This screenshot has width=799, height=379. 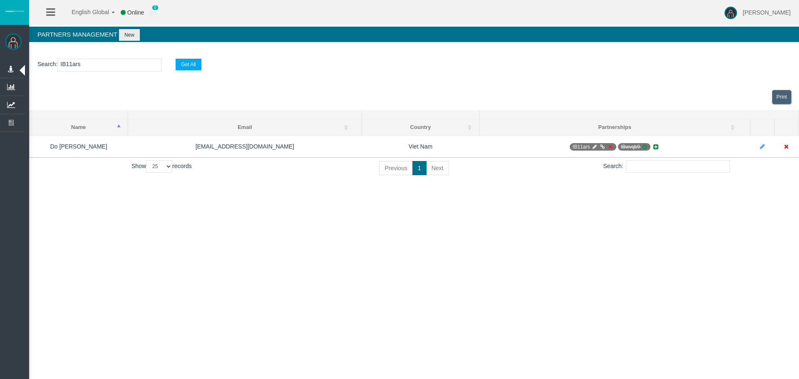 What do you see at coordinates (645, 147) in the screenshot?
I see `i: Reactivate Partnership` at bounding box center [645, 147].